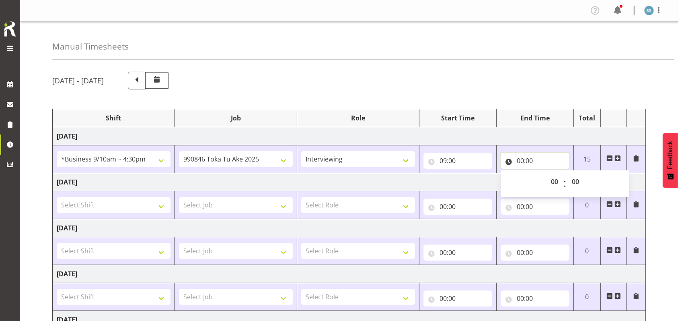 The height and width of the screenshot is (321, 678). I want to click on h4: Manual Timesheets, so click(90, 46).